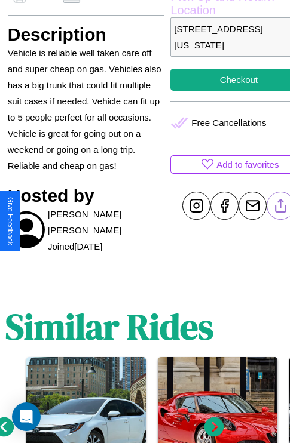 The height and width of the screenshot is (443, 290). I want to click on p: Free Cancellations, so click(228, 123).